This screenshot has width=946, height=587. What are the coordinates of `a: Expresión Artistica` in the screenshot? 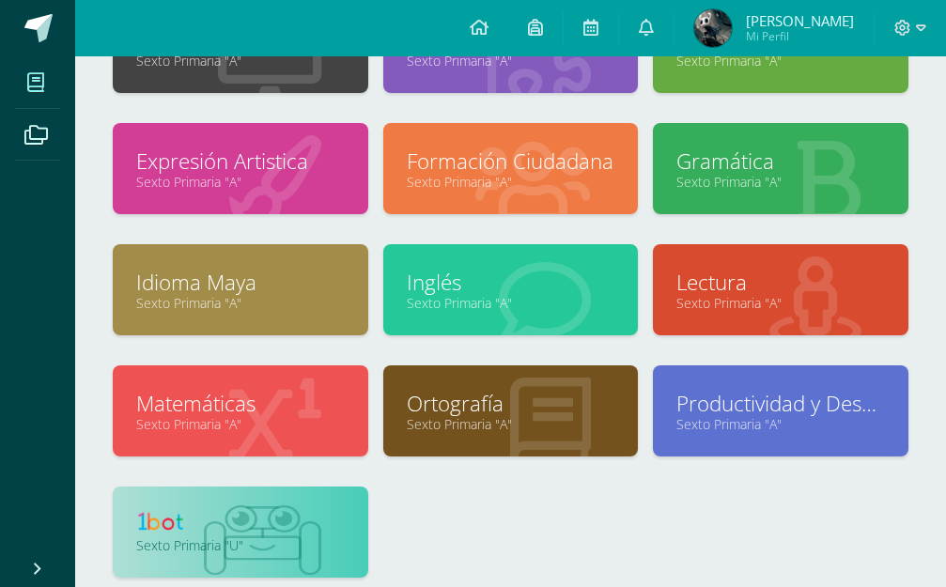 It's located at (240, 161).